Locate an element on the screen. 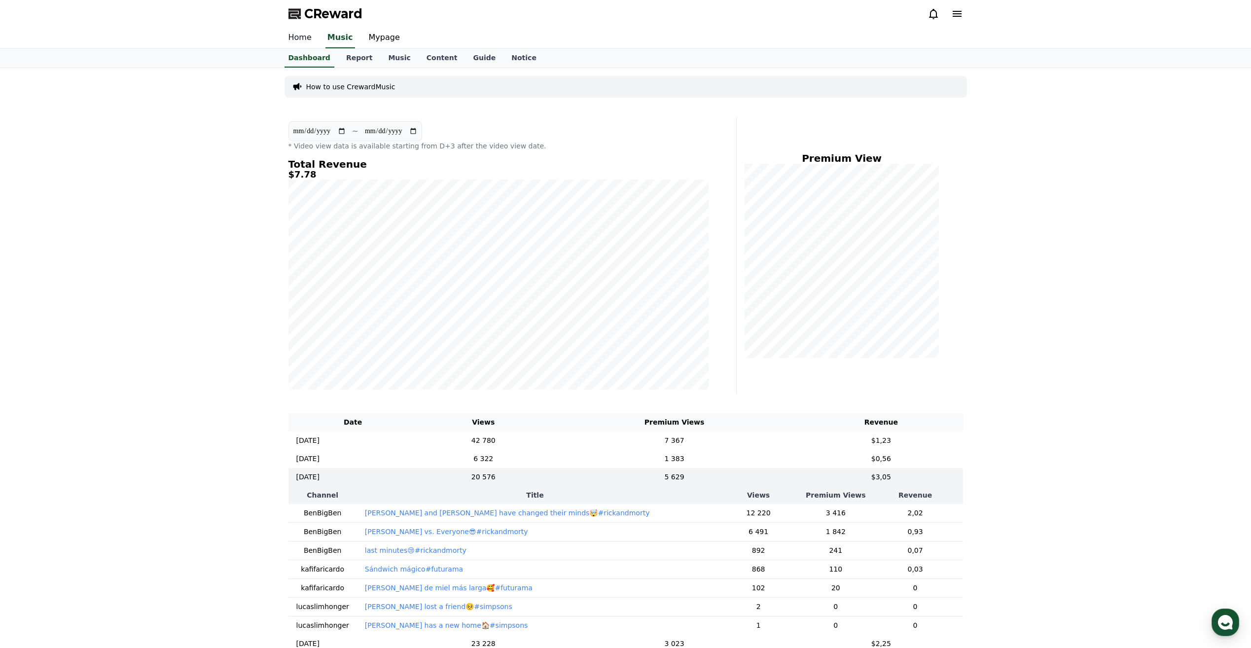 The image size is (1251, 648). td: 7 367 is located at coordinates (674, 440).